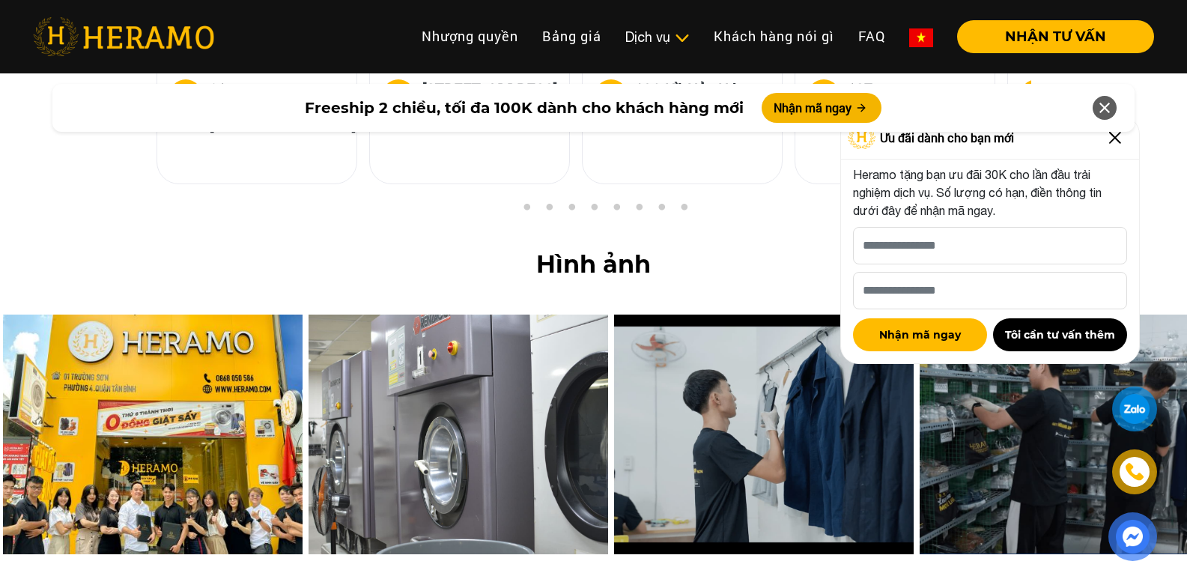  Describe the element at coordinates (921, 37) in the screenshot. I see `img: vn-flag.png` at that location.